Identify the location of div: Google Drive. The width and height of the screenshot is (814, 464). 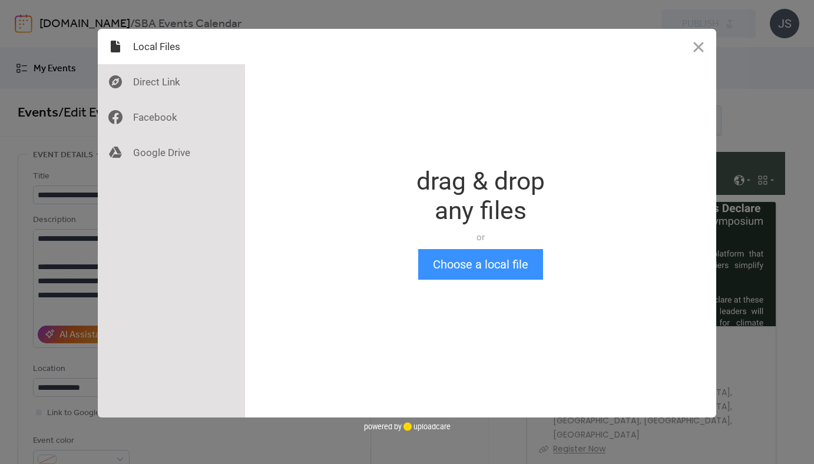
(171, 153).